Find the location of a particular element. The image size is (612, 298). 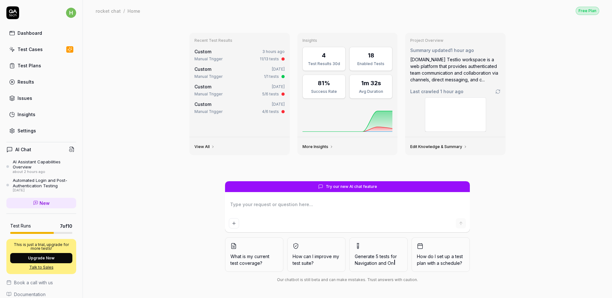

a: Insights is located at coordinates (41, 114).